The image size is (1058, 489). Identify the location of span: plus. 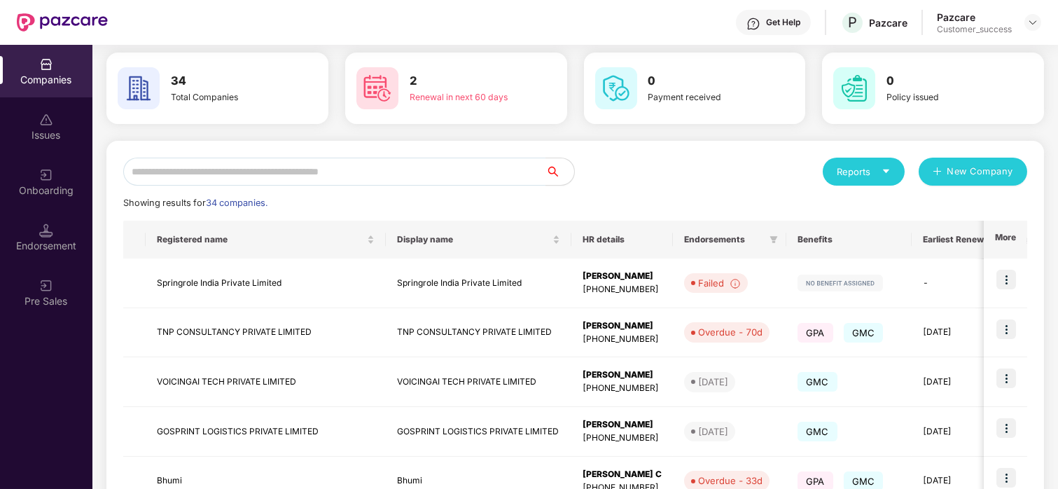
(937, 172).